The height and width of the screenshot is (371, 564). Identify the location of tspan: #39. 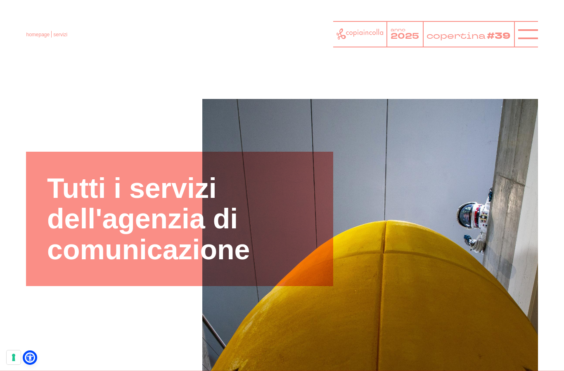
(498, 36).